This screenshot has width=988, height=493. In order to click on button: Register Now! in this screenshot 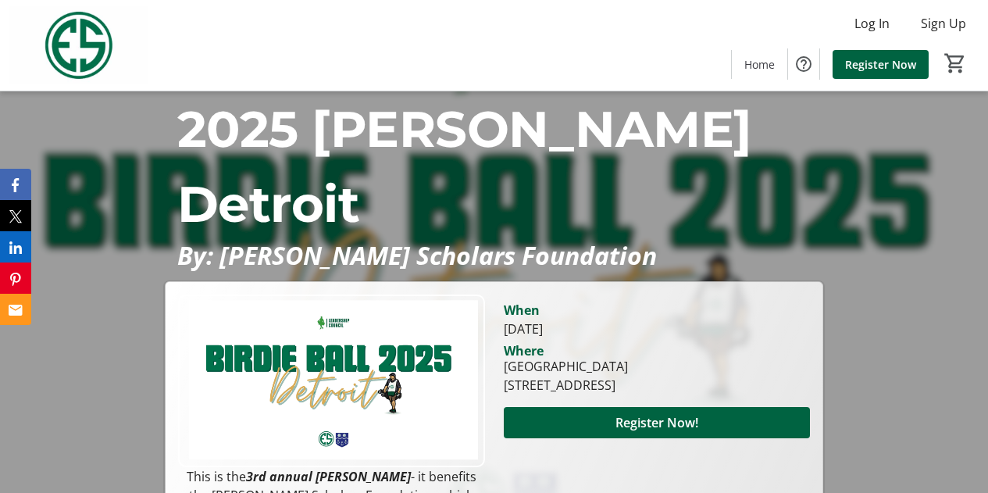, I will do `click(657, 423)`.